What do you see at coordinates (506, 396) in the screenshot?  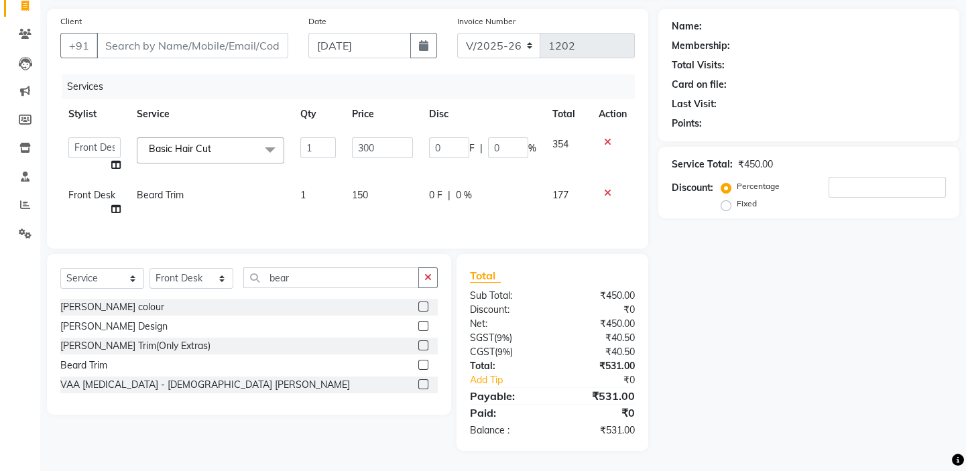 I see `div: Payable:` at bounding box center [506, 396].